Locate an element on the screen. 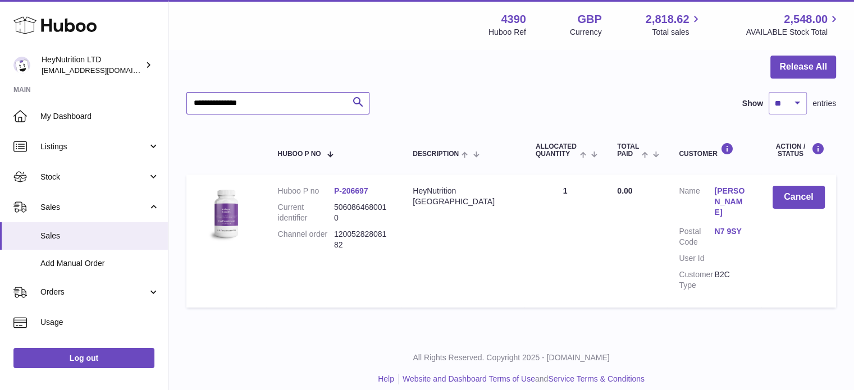 The image size is (854, 390). a: P-206697 is located at coordinates (351, 191).